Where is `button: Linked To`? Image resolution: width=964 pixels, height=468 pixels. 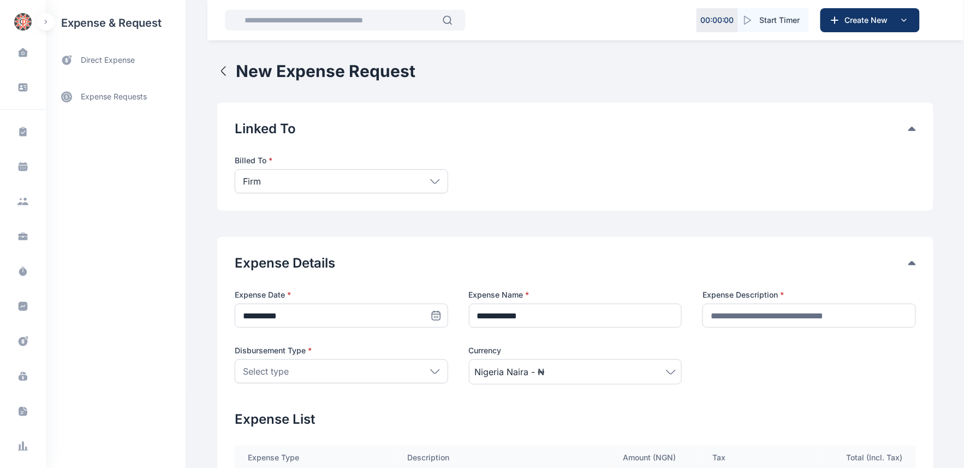 button: Linked To is located at coordinates (571, 129).